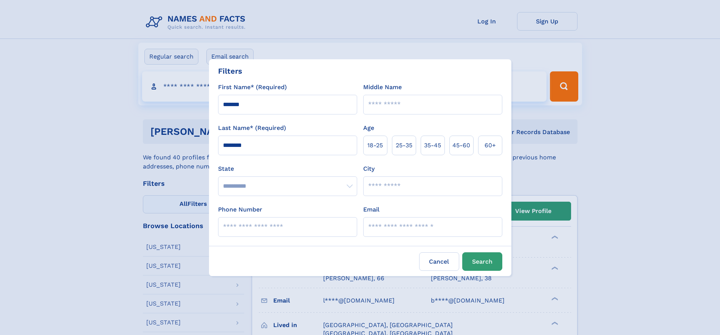 This screenshot has height=335, width=720. Describe the element at coordinates (371, 210) in the screenshot. I see `label: Email` at that location.